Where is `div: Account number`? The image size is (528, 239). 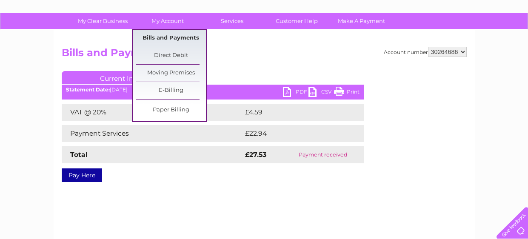
div: Account number is located at coordinates (425, 52).